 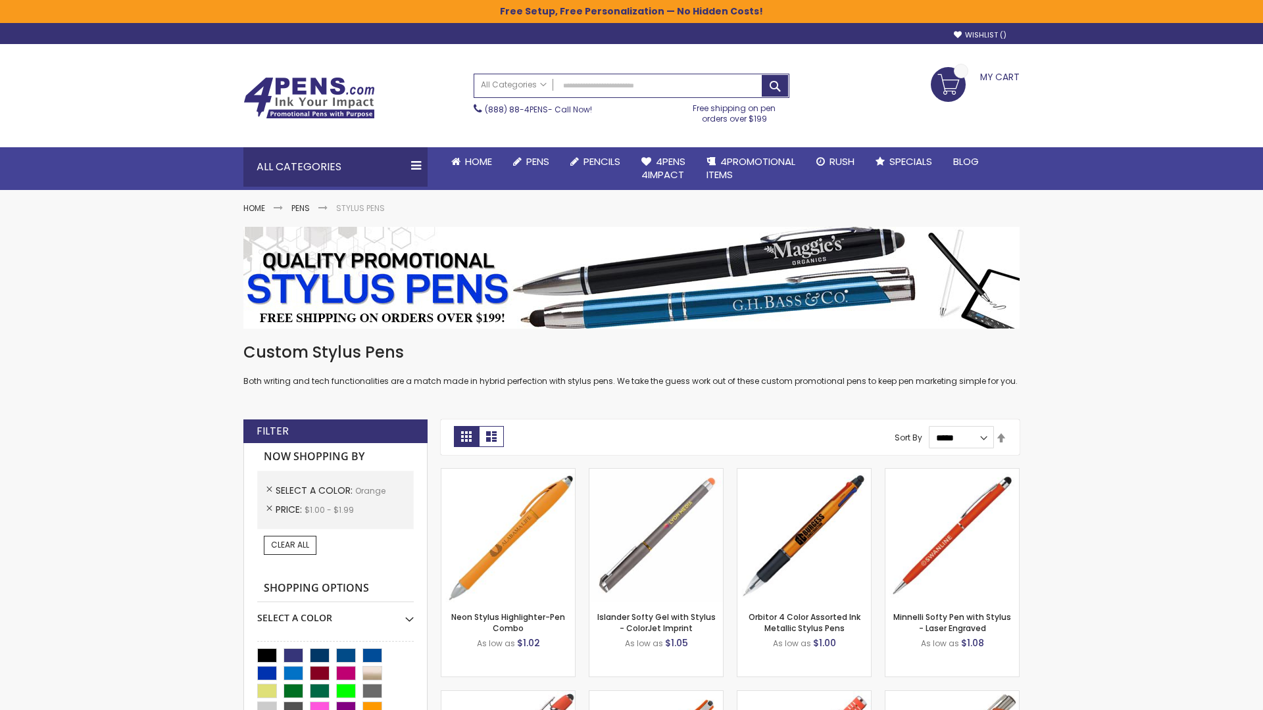 What do you see at coordinates (290, 510) in the screenshot?
I see `span: Price` at bounding box center [290, 510].